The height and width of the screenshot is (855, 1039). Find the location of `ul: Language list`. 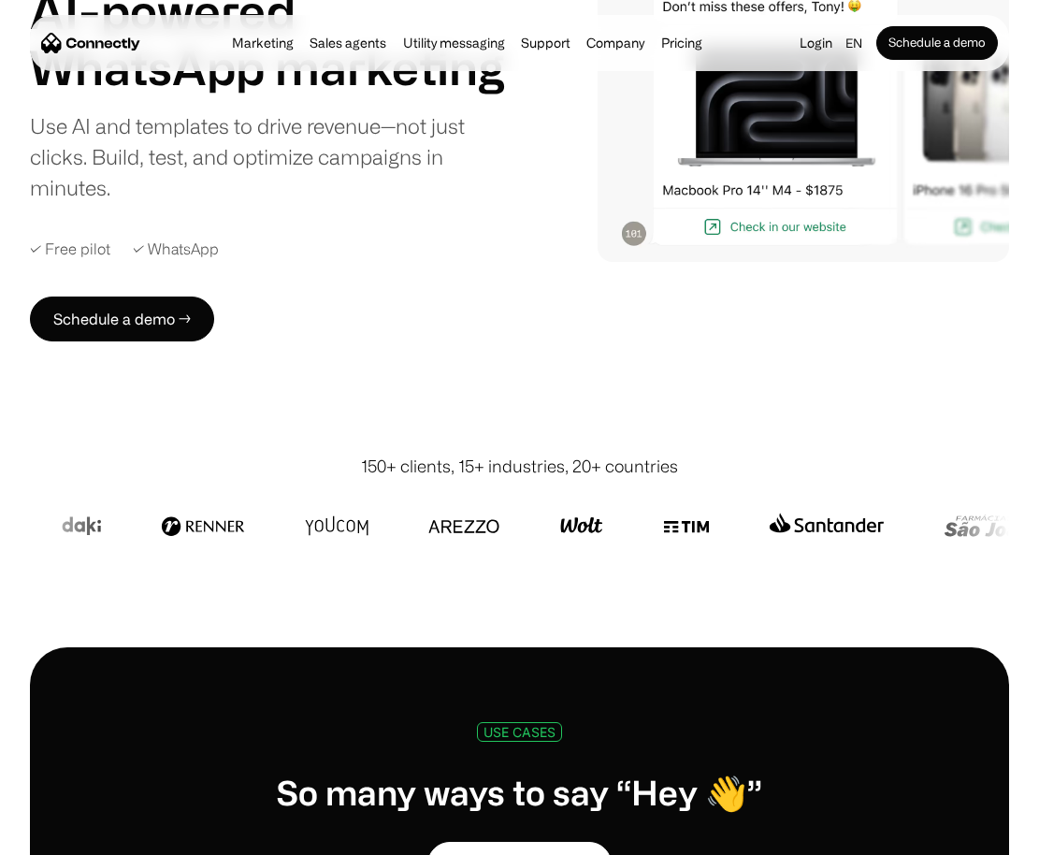

ul: Language list is located at coordinates (75, 835).